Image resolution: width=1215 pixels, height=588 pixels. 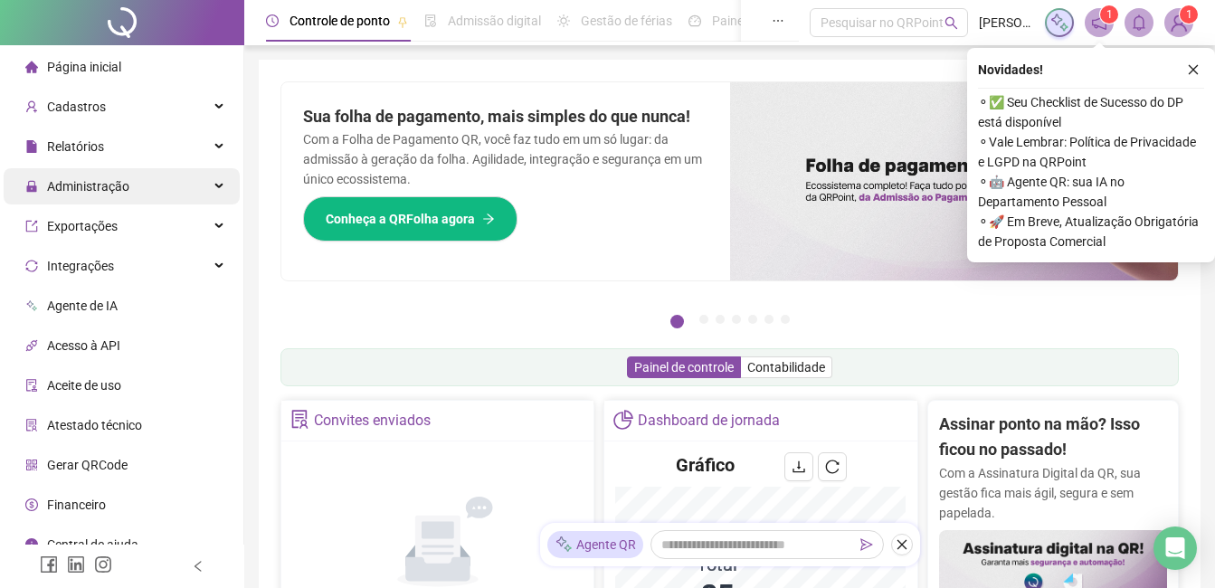 What do you see at coordinates (32, 266) in the screenshot?
I see `span: sync` at bounding box center [32, 266].